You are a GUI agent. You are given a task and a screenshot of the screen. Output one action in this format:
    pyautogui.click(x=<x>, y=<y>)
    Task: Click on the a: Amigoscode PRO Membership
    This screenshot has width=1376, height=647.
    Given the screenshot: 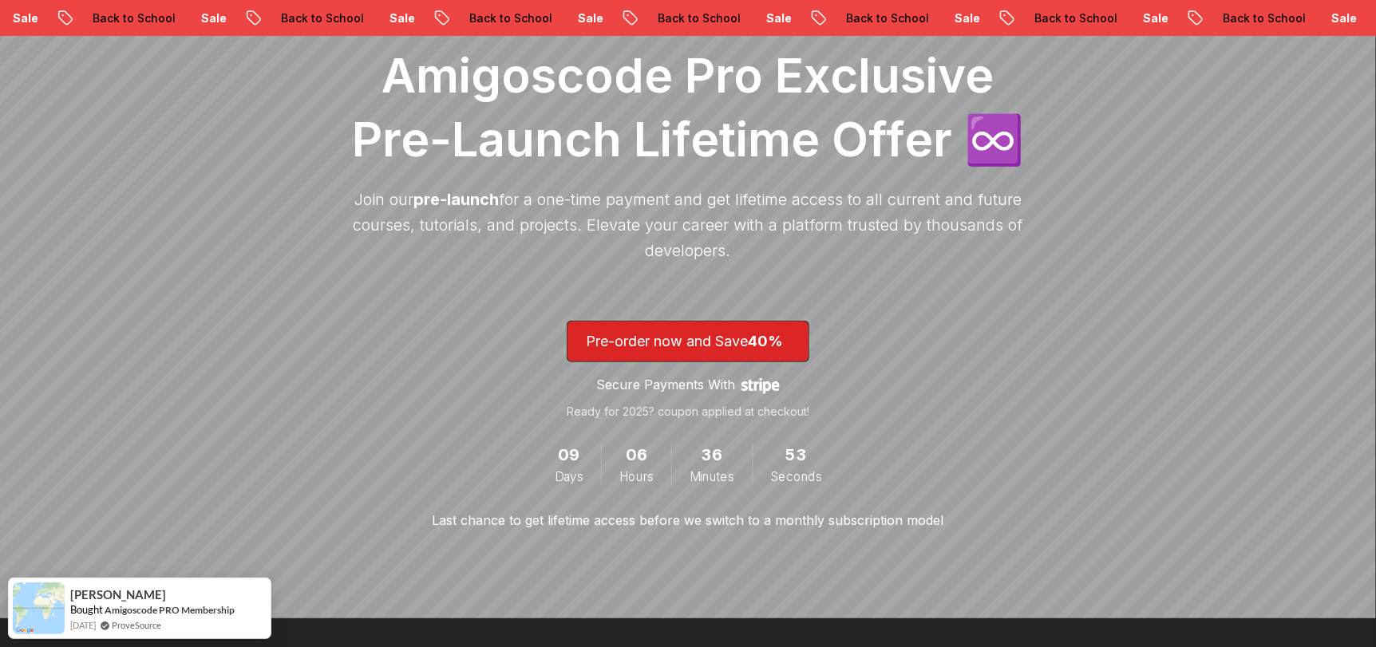 What is the action you would take?
    pyautogui.click(x=169, y=610)
    